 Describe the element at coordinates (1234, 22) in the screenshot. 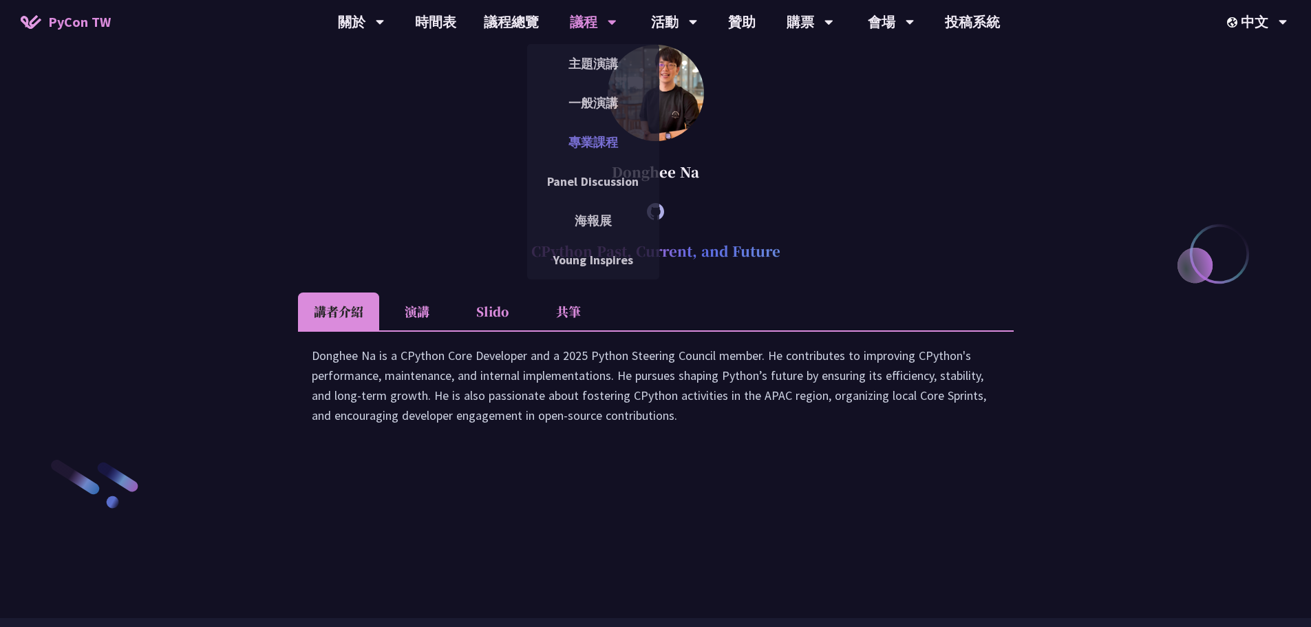

I see `img: Locale Icon` at that location.